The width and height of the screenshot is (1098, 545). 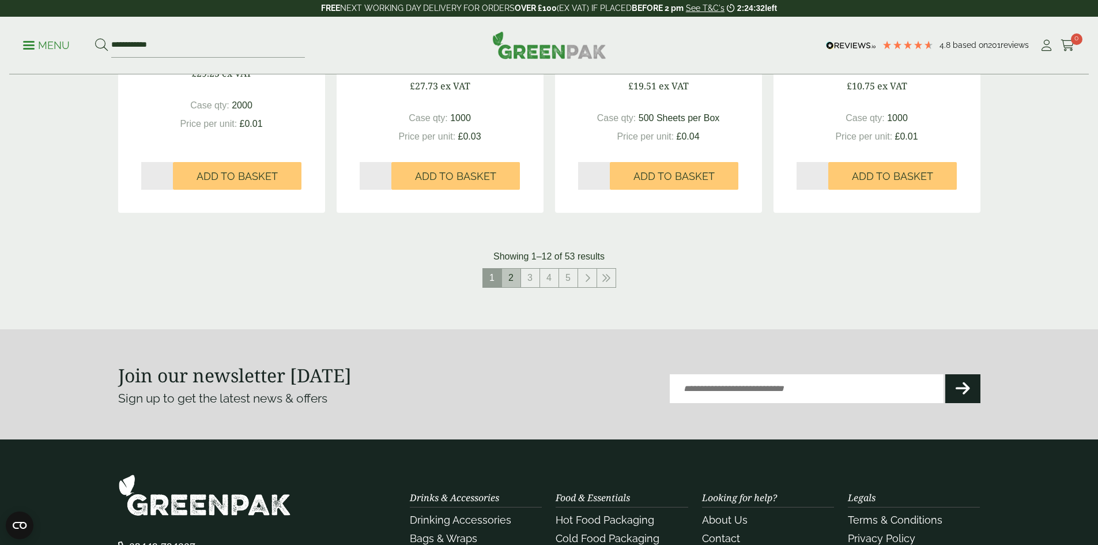 What do you see at coordinates (679, 118) in the screenshot?
I see `span: 500 Sheets per Box` at bounding box center [679, 118].